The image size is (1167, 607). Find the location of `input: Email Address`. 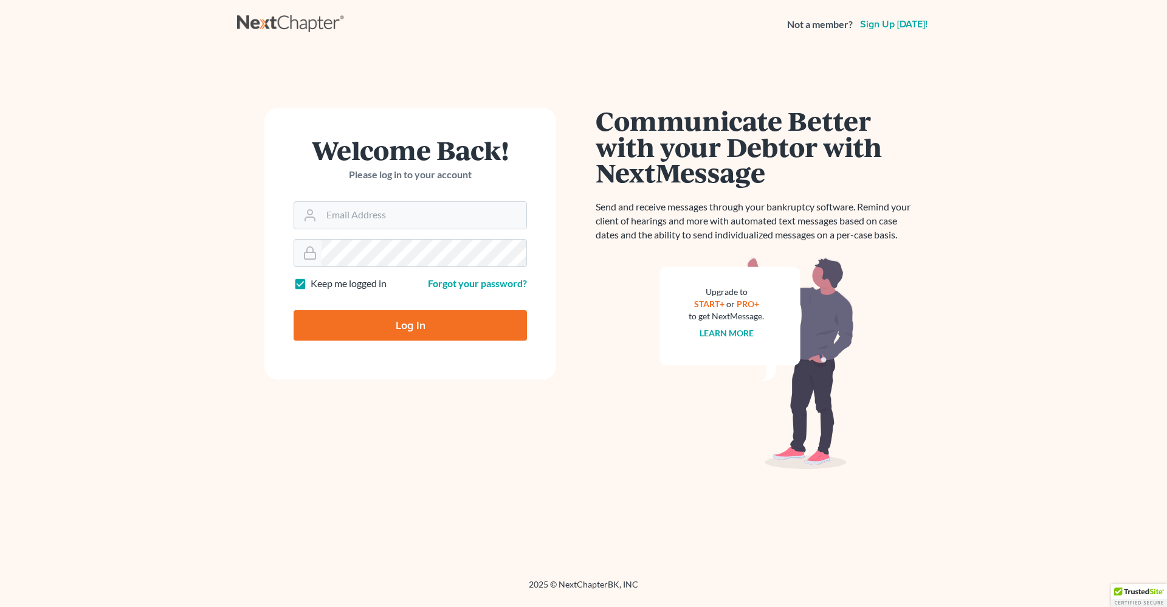

input: Email Address is located at coordinates (424, 215).